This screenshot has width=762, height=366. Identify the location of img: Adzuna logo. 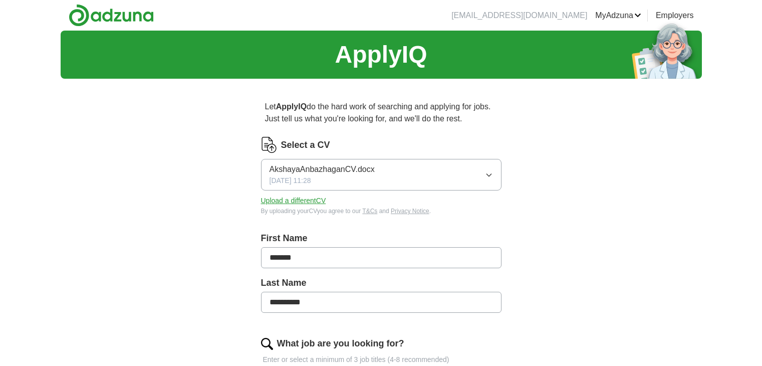
(111, 15).